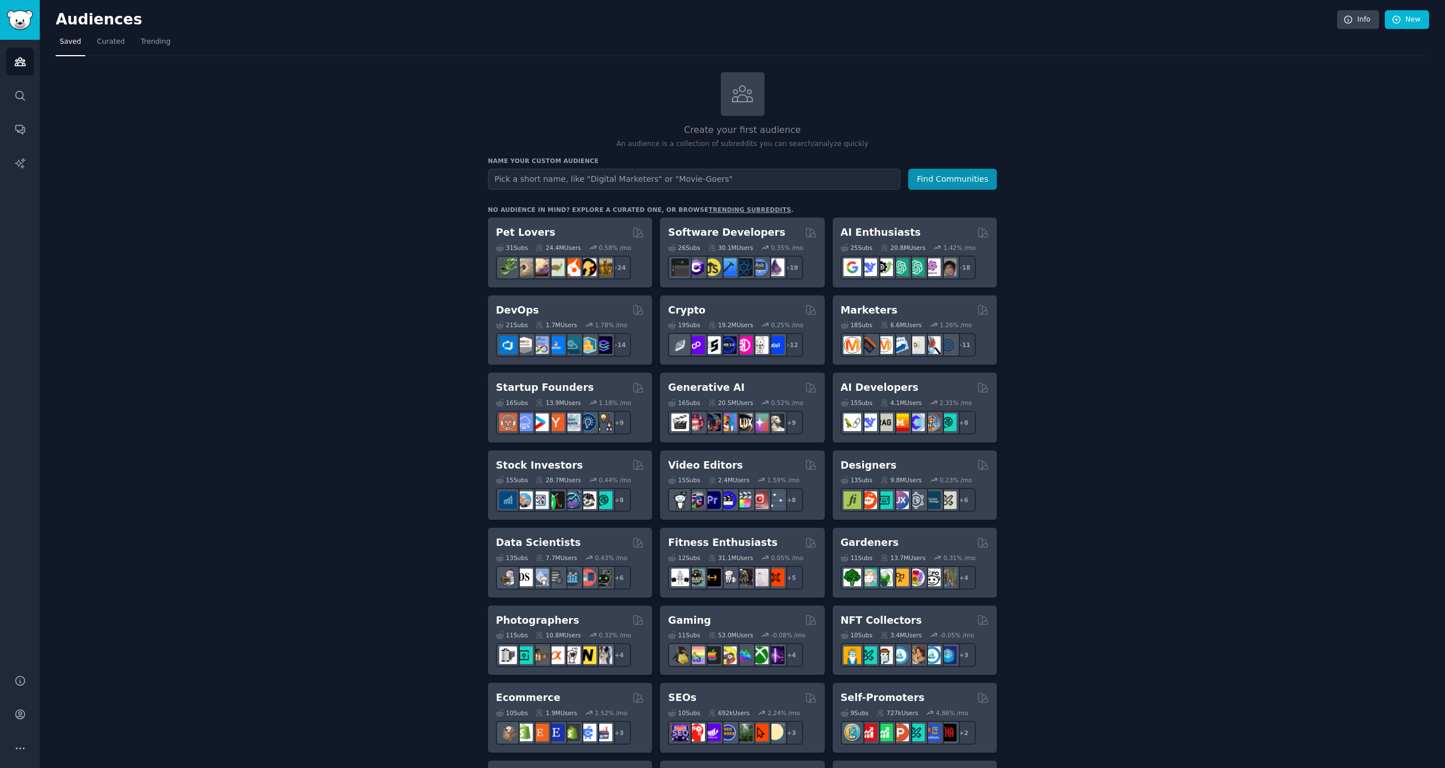 This screenshot has height=768, width=1445. I want to click on div: + 4, so click(964, 578).